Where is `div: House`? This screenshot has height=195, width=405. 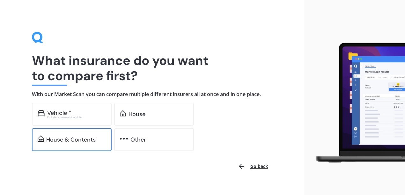 div: House is located at coordinates (137, 114).